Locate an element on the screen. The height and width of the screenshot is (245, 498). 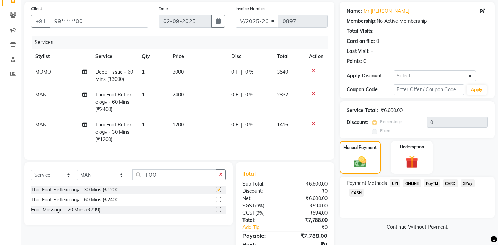
div: Foot Massage - 20 Mins (₹799) is located at coordinates (66, 210).